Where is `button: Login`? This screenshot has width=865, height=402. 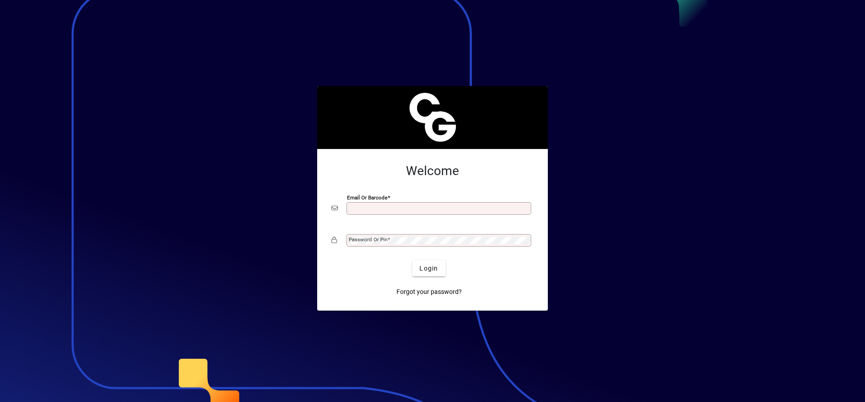
button: Login is located at coordinates (429, 269).